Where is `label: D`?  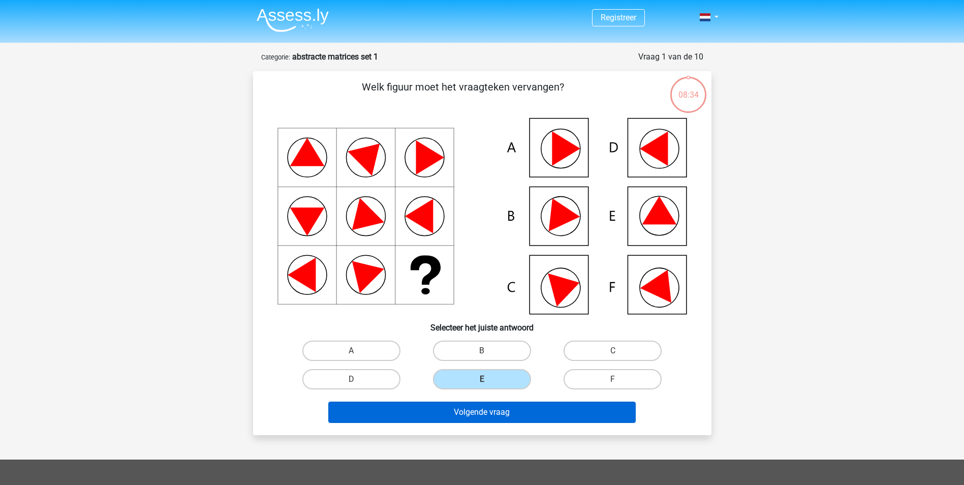
label: D is located at coordinates (351, 379).